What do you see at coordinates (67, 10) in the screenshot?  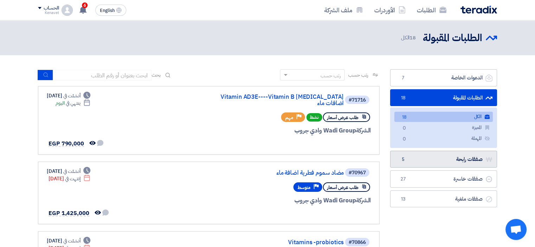 I see `img: profile_test.png` at bounding box center [67, 10].